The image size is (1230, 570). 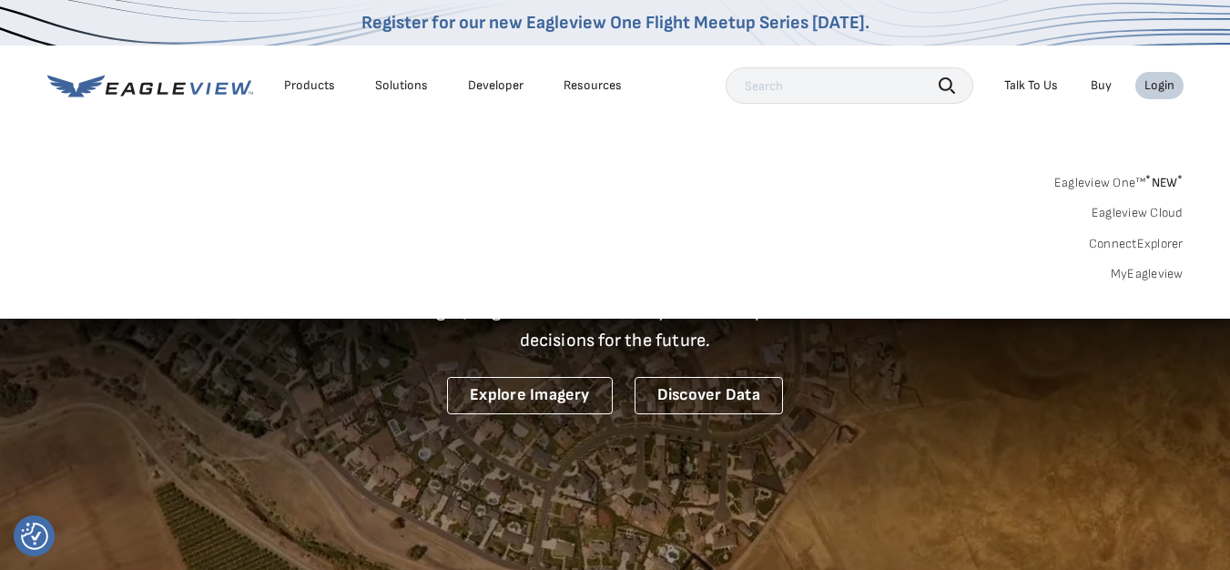 I want to click on span: NEW, so click(x=1164, y=182).